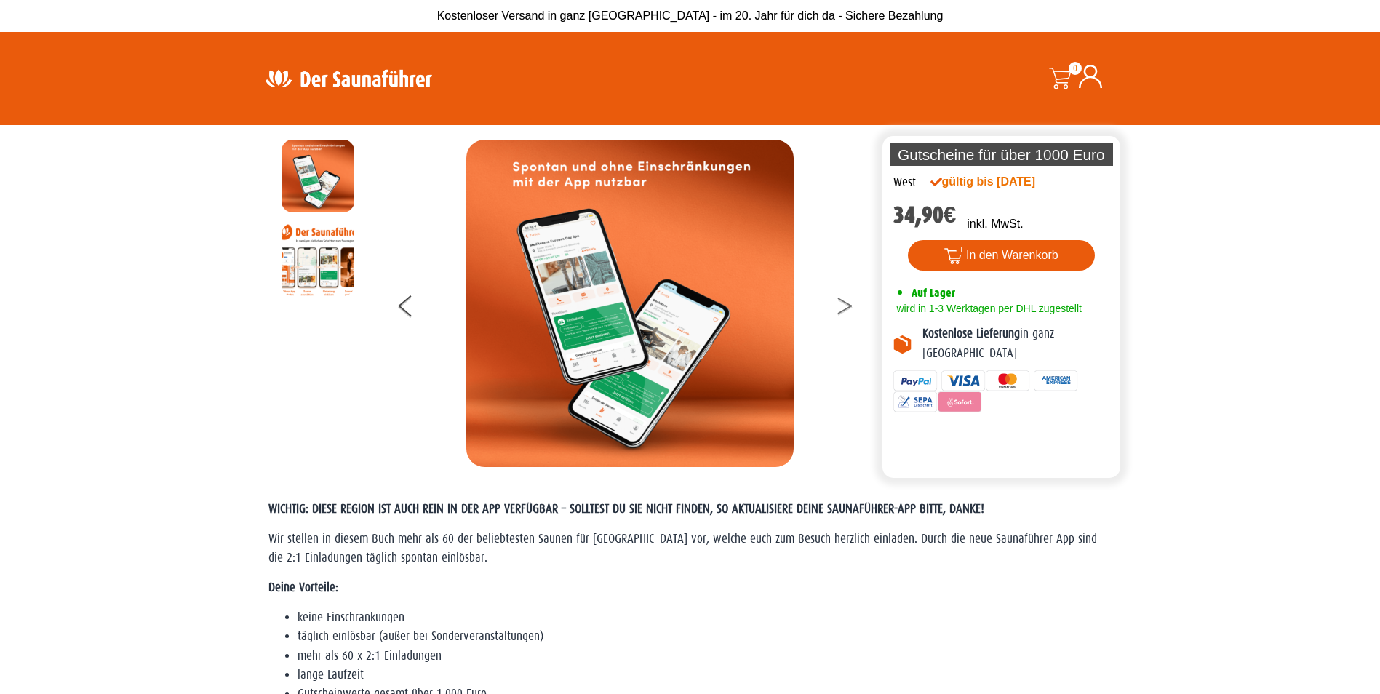  Describe the element at coordinates (705, 656) in the screenshot. I see `li: mehr als 60 x 2:1-Einladungen` at that location.